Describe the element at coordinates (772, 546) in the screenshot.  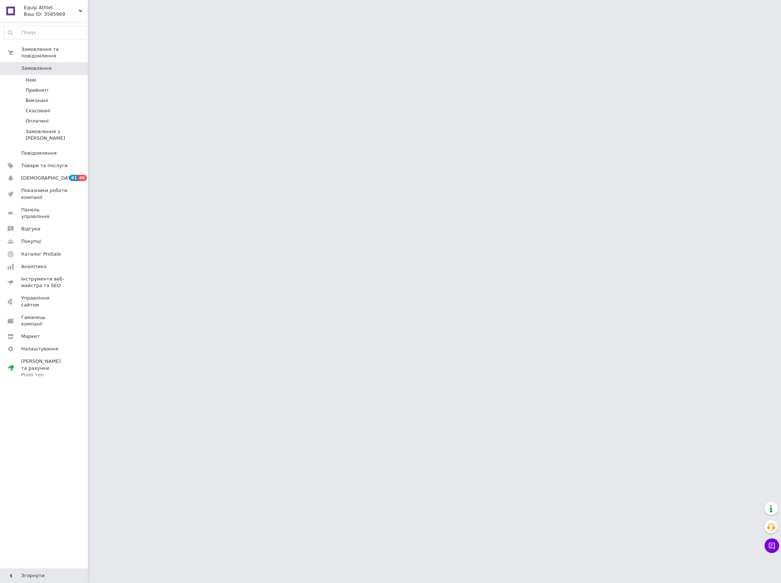
I see `button: Чат з покупцем` at that location.